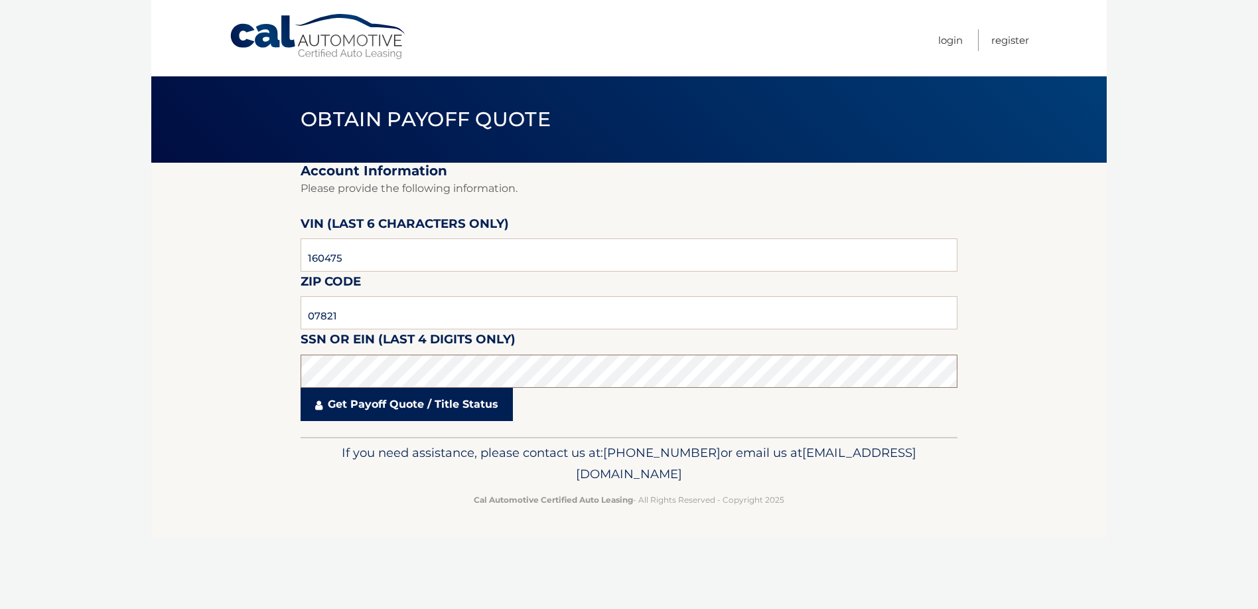  Describe the element at coordinates (331, 283) in the screenshot. I see `label: Zip Code` at that location.